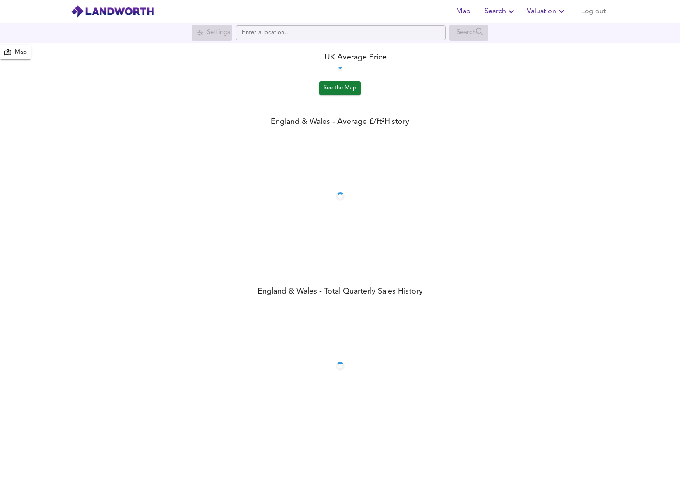 This screenshot has height=483, width=680. I want to click on button: Log out, so click(593, 11).